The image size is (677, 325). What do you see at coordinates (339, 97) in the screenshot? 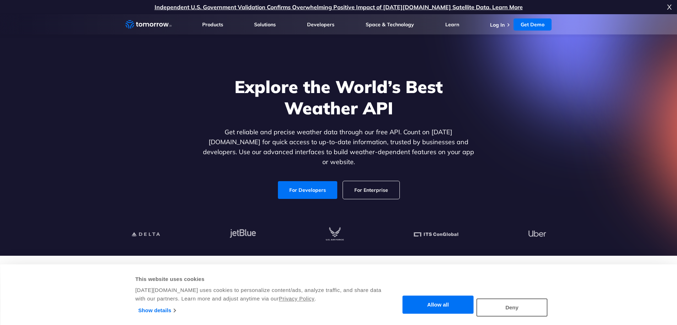
I see `h1: Explore the World’s Best Weather API` at bounding box center [339, 97].